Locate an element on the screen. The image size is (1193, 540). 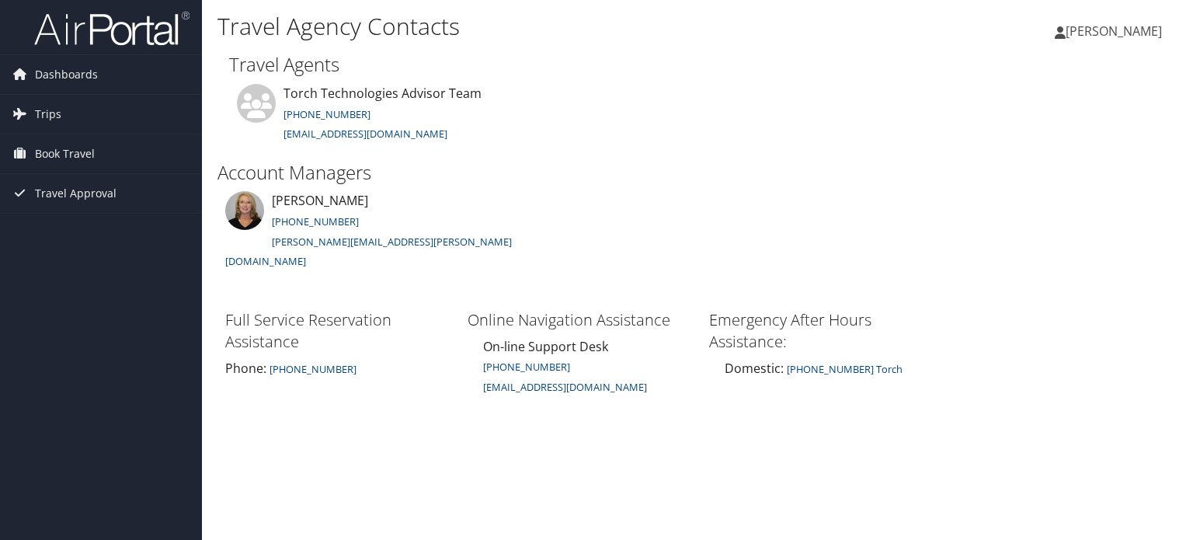
h3: Online Navigation Assistance is located at coordinates (581, 320).